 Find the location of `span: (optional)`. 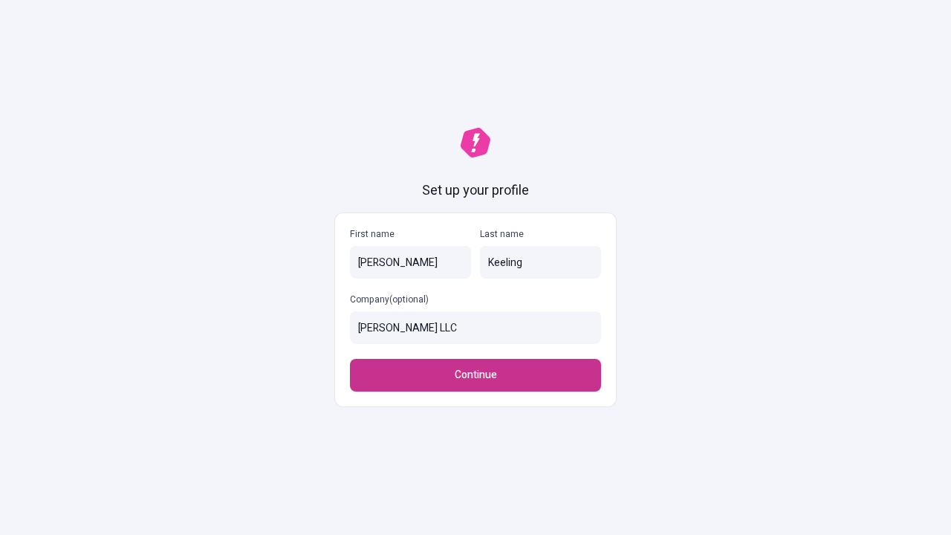

span: (optional) is located at coordinates (409, 299).